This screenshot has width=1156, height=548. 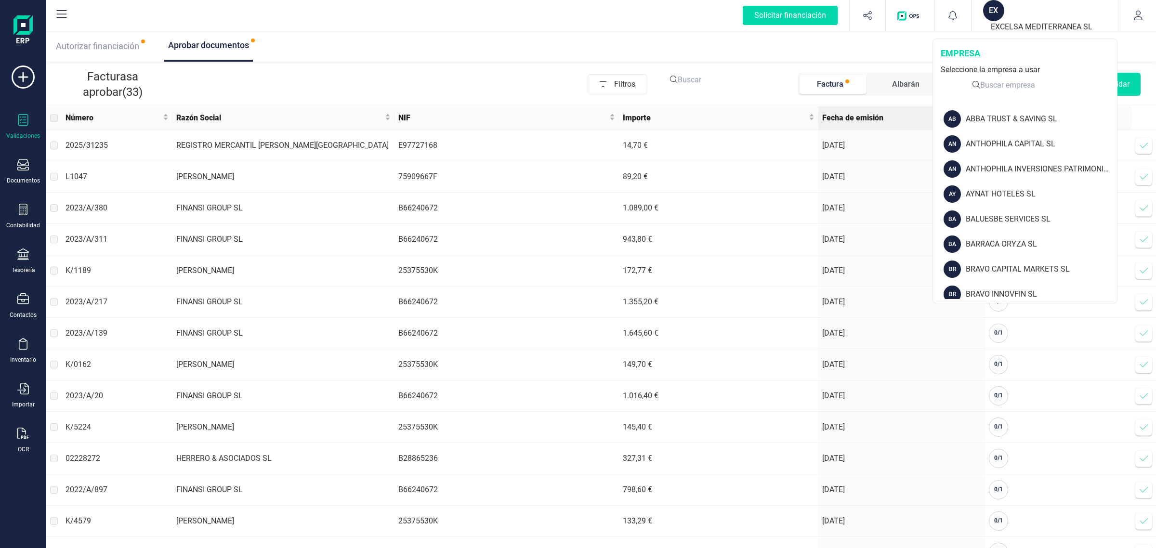 I want to click on div: Seleccione la empresa a usar, so click(x=1025, y=70).